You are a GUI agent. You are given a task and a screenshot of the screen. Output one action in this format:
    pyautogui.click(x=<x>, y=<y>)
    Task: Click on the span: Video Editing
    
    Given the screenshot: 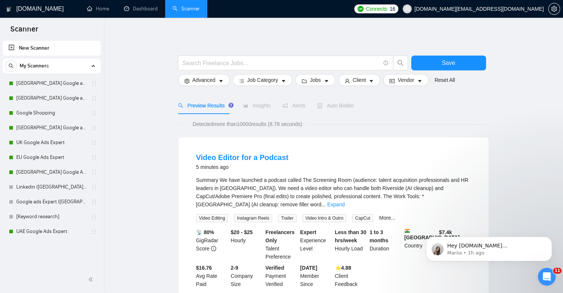 What is the action you would take?
    pyautogui.click(x=212, y=218)
    